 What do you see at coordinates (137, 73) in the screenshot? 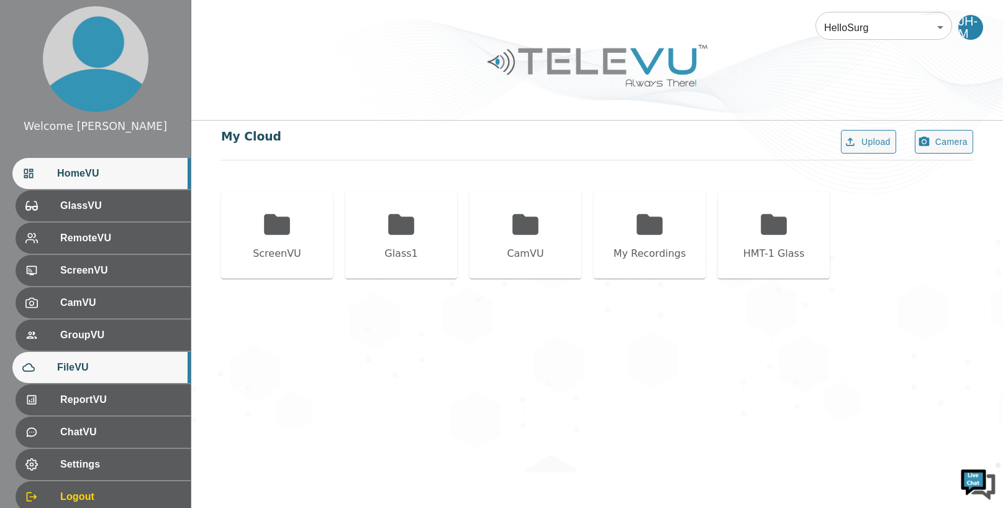
I see `div: Chat with us now` at bounding box center [137, 73].